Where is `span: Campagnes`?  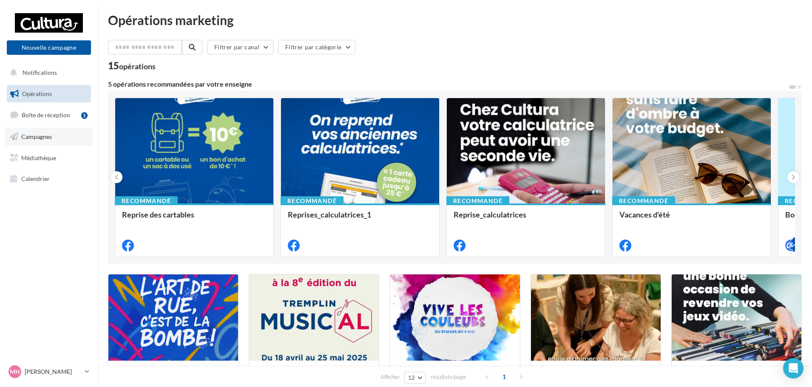
span: Campagnes is located at coordinates (37, 136).